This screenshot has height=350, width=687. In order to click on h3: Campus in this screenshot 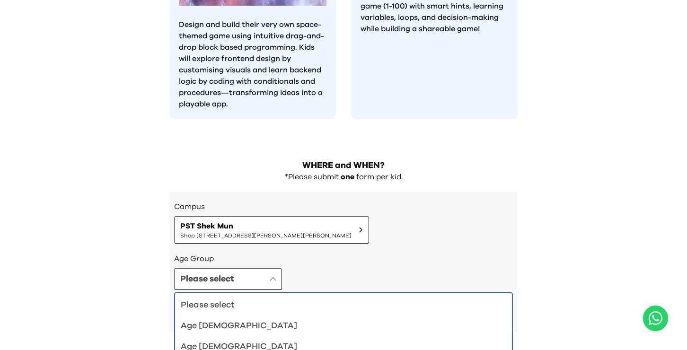, I will do `click(344, 207)`.